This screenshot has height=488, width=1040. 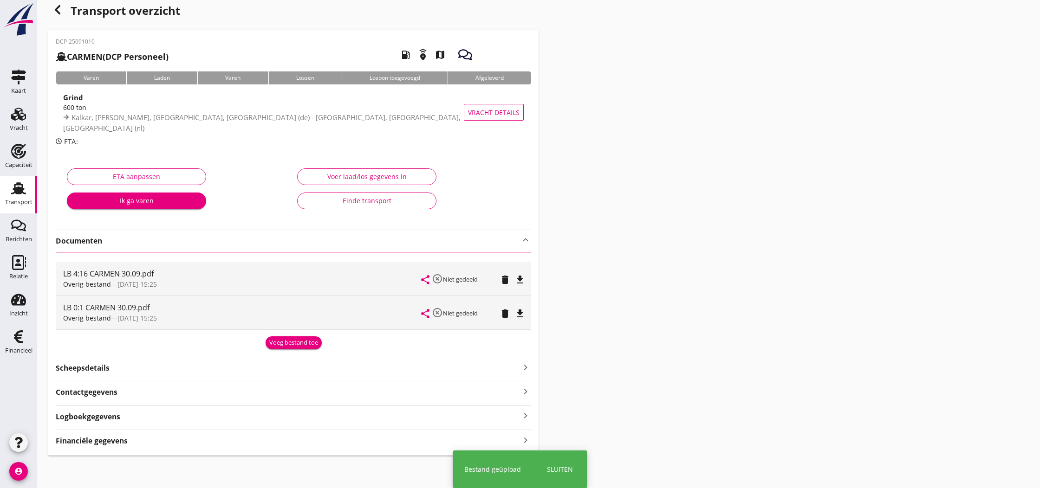 What do you see at coordinates (367, 176) in the screenshot?
I see `div: Voer laad/los gegevens in` at bounding box center [367, 176].